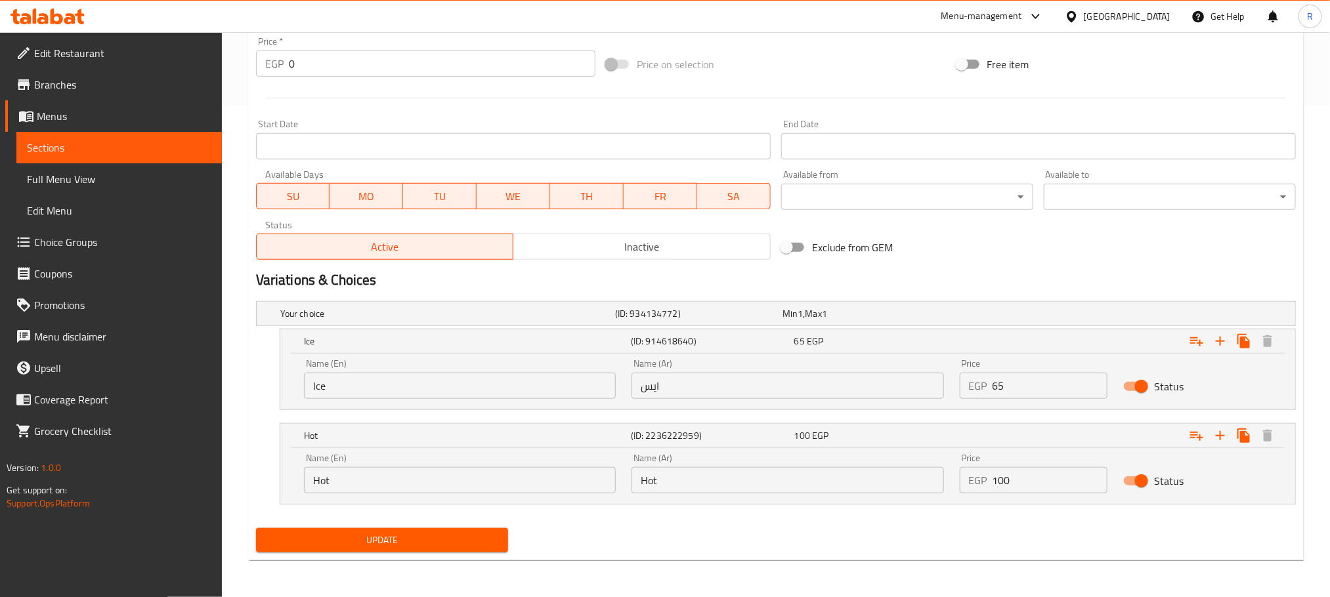  Describe the element at coordinates (114, 242) in the screenshot. I see `a: Choice Groups` at that location.